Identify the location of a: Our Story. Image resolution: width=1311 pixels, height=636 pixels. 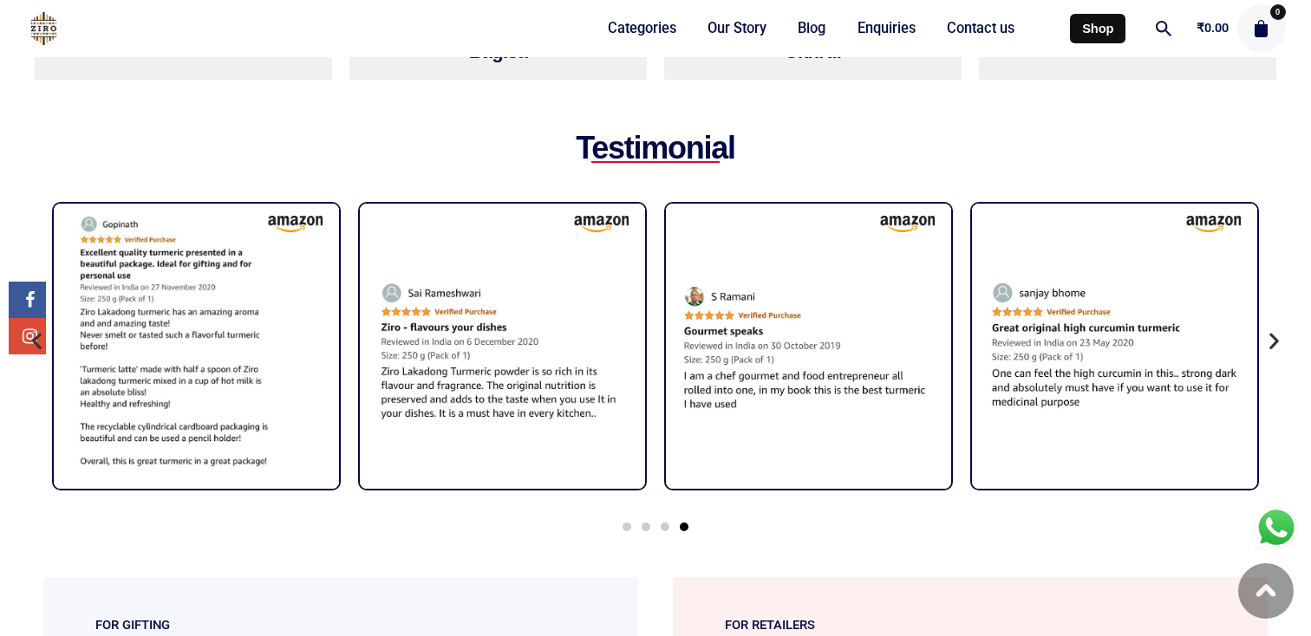
(737, 29).